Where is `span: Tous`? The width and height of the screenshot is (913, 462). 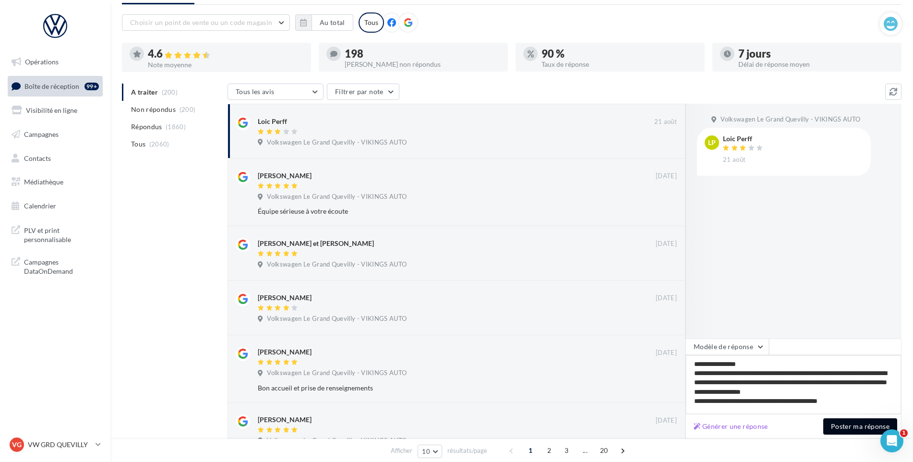
span: Tous is located at coordinates (138, 144).